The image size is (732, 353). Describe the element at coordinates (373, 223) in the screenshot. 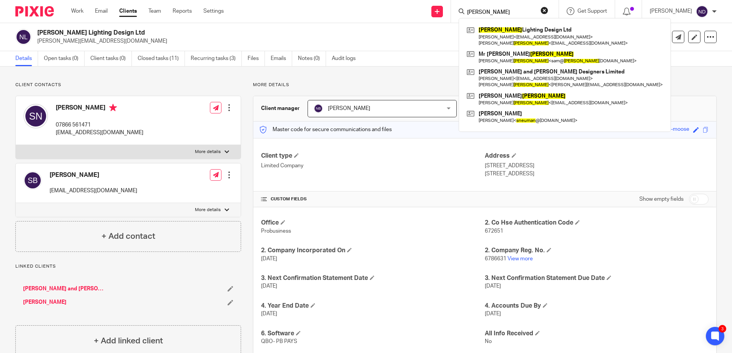

I see `h4: Office` at that location.